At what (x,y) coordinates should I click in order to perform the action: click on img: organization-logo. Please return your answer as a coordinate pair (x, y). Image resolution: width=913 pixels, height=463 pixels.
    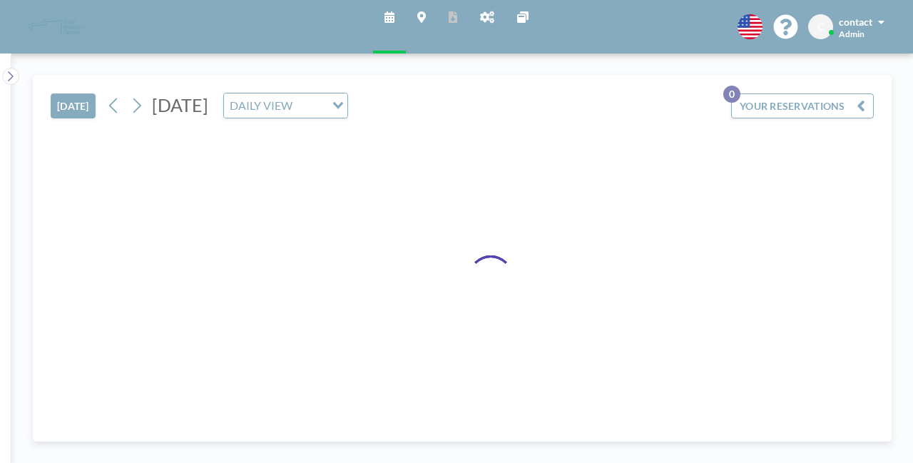
    Looking at the image, I should click on (57, 27).